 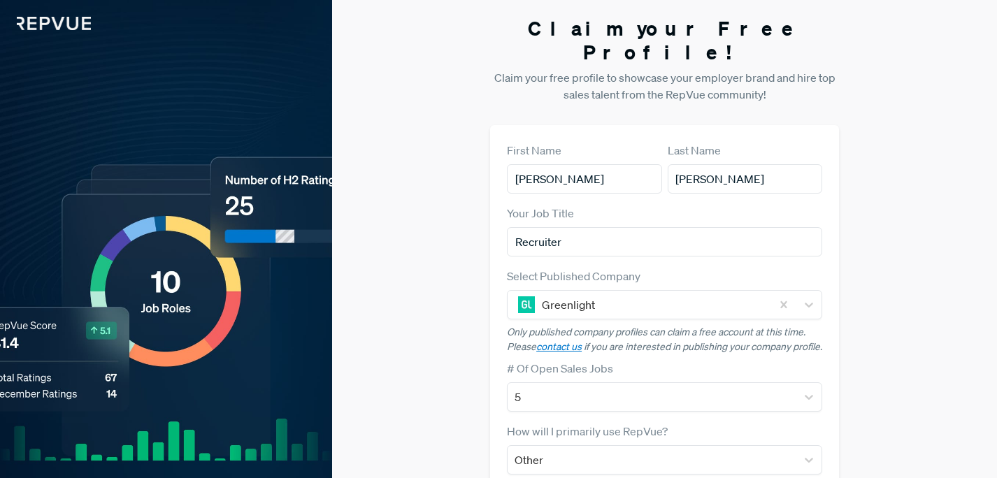 What do you see at coordinates (664, 340) in the screenshot?
I see `p: Only published company profiles can claim a free account at this time. Please if you are interest...` at bounding box center [664, 340].